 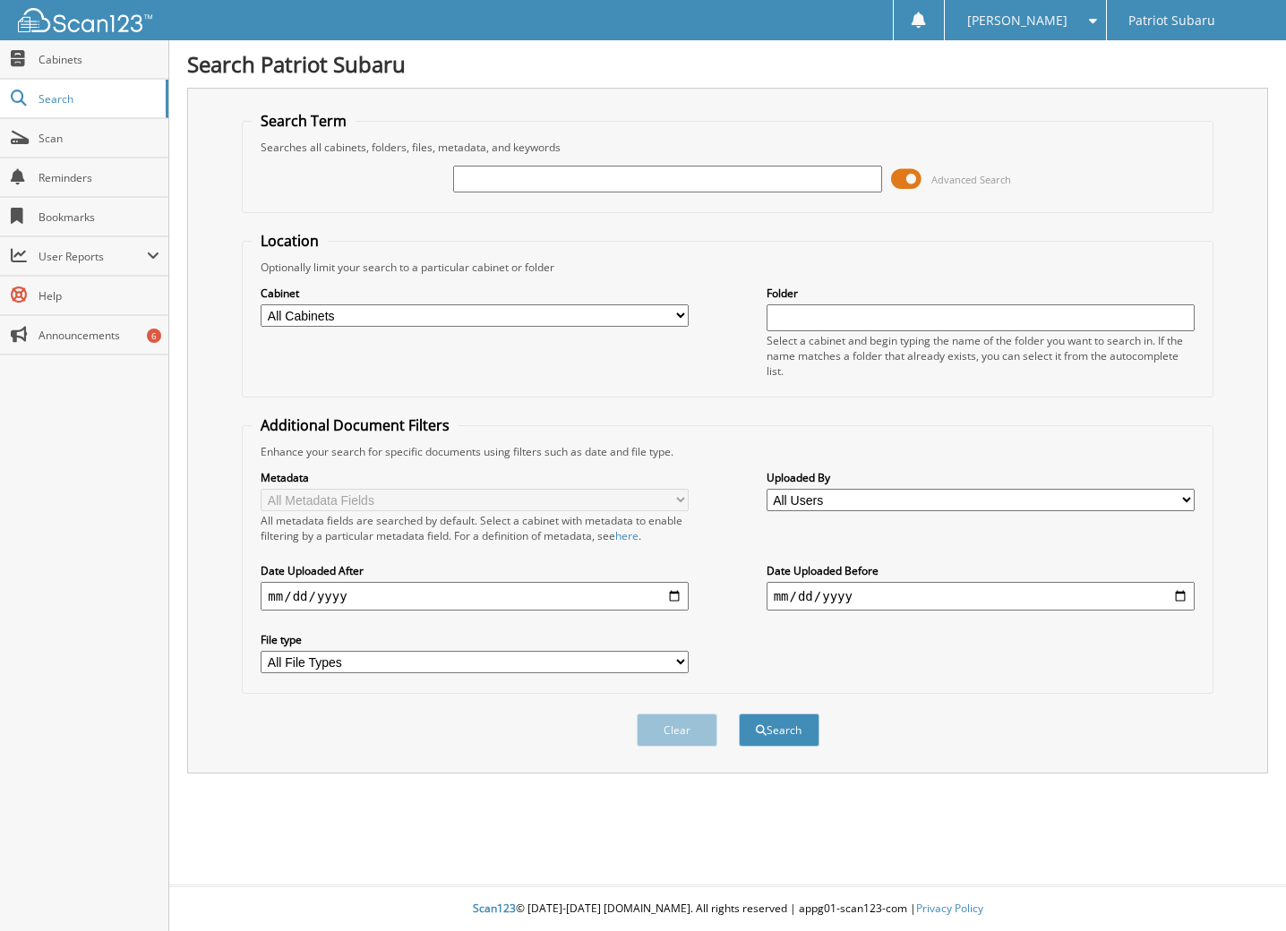 I want to click on label: Date Uploaded After, so click(x=475, y=570).